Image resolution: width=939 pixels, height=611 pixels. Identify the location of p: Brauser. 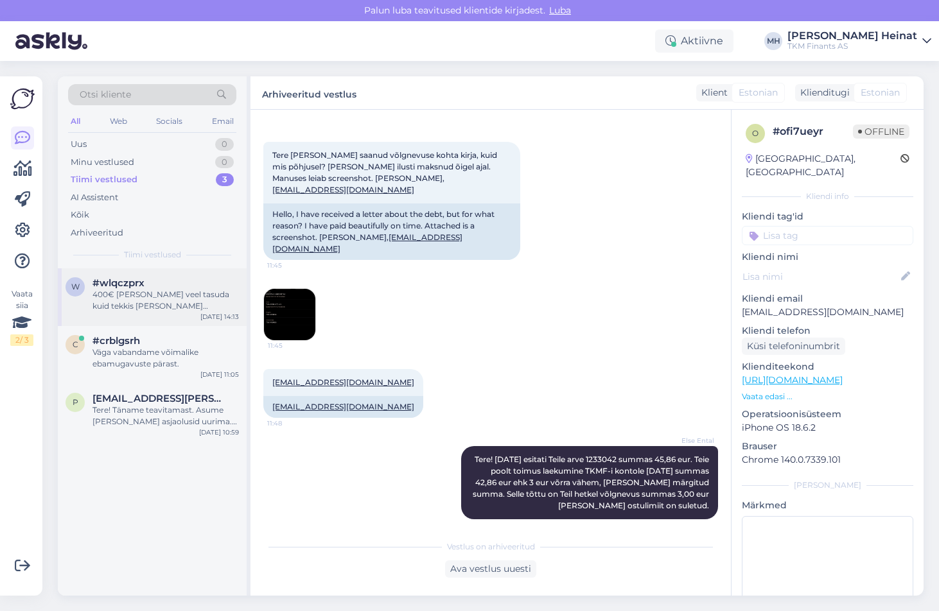
(827, 446).